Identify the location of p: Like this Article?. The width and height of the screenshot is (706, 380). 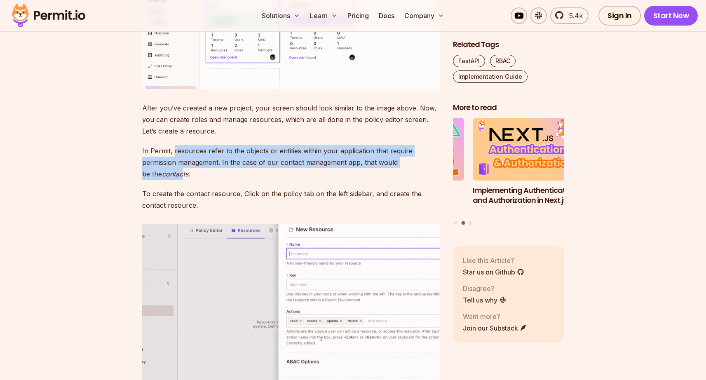
(493, 260).